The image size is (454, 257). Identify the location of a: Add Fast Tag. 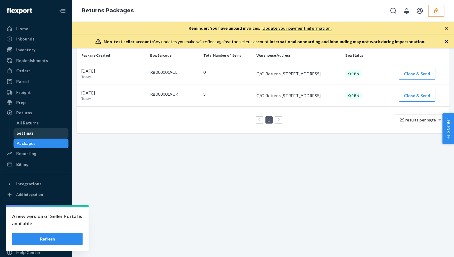
(36, 222).